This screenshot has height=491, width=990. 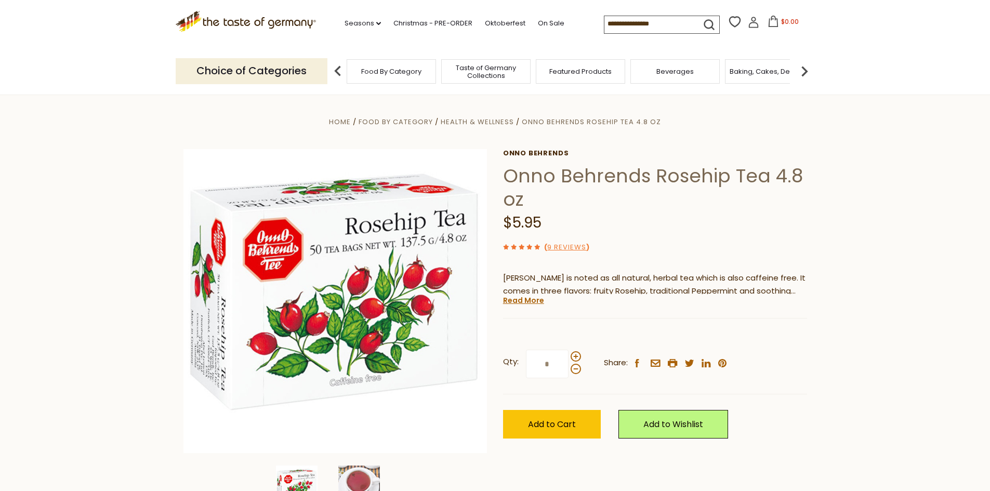 I want to click on a: 9 Reviews, so click(x=566, y=247).